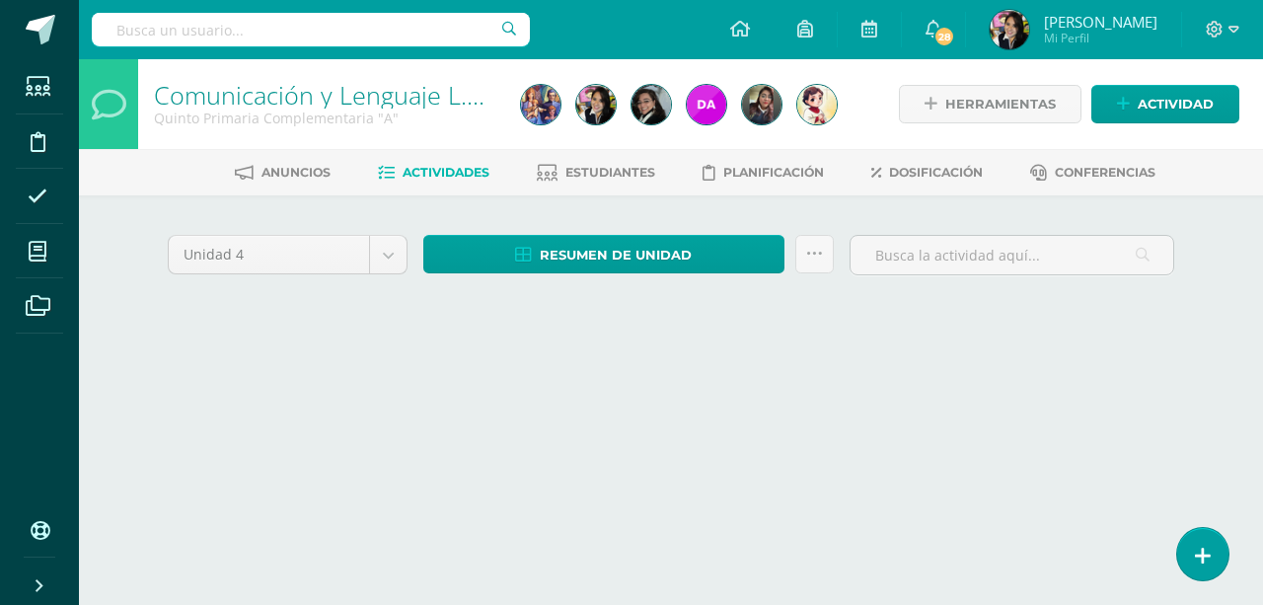  Describe the element at coordinates (817, 105) in the screenshot. I see `img: 357931297cdd172384b1ceb9771a0171.png` at that location.